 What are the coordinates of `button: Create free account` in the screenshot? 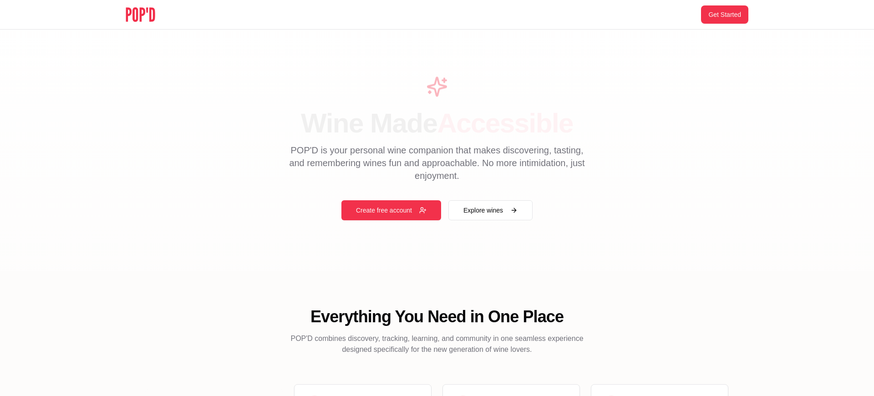 It's located at (391, 210).